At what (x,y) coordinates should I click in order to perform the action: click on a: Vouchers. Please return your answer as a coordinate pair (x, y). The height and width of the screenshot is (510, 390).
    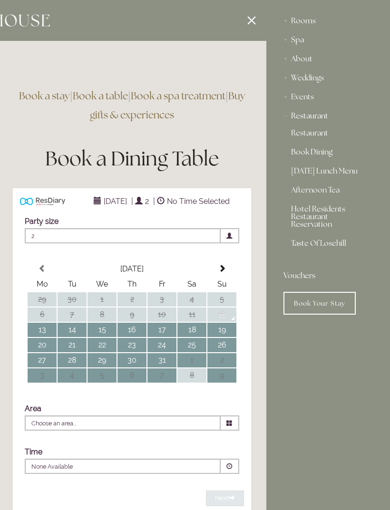
    Looking at the image, I should click on (328, 276).